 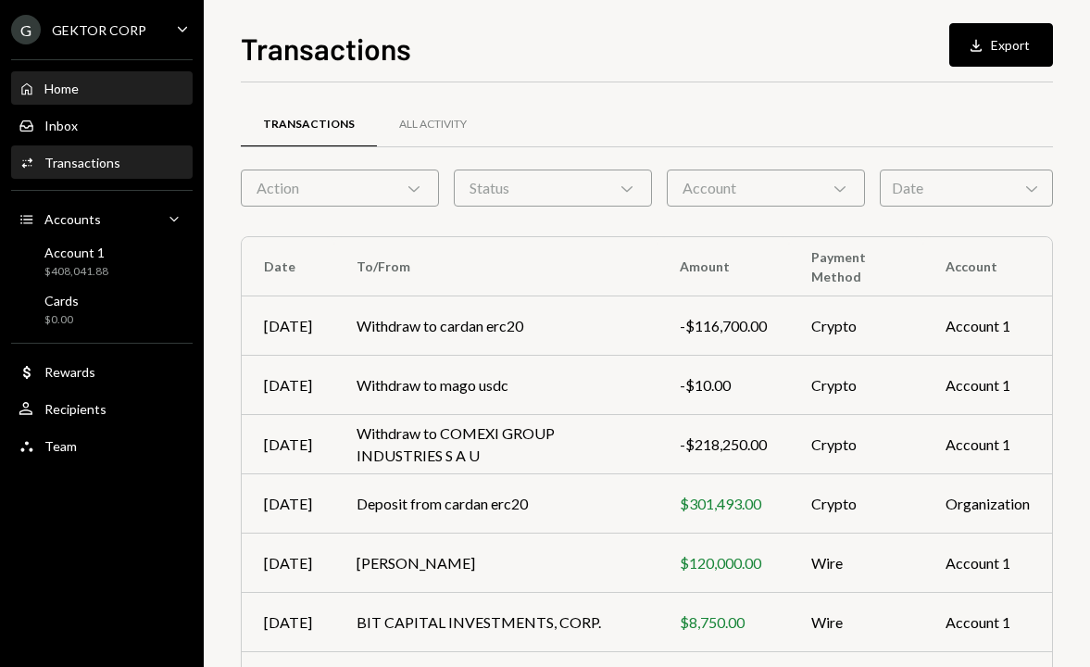 What do you see at coordinates (61, 320) in the screenshot?
I see `div: $0.00` at bounding box center [61, 320].